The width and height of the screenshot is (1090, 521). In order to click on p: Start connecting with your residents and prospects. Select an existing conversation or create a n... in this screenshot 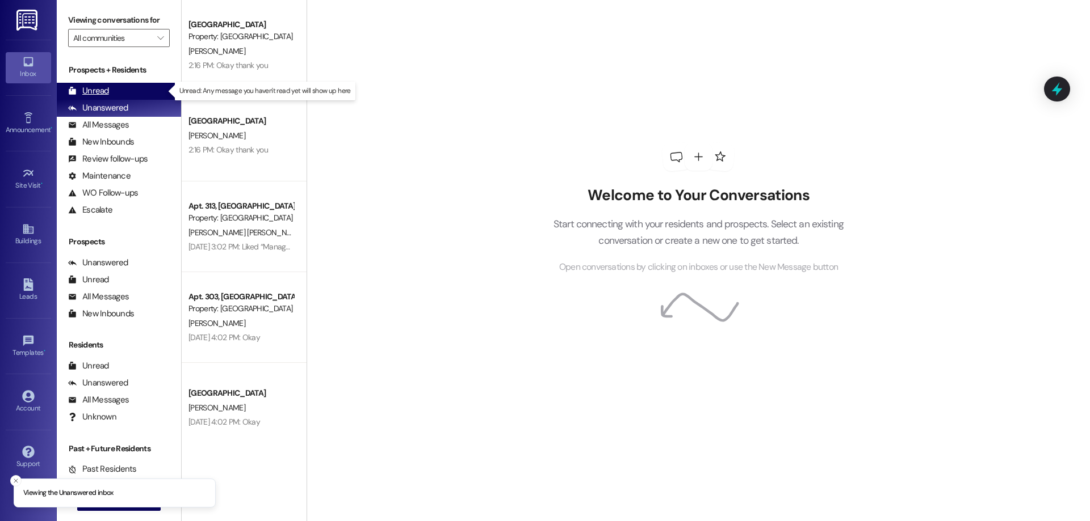, I will do `click(698, 232)`.